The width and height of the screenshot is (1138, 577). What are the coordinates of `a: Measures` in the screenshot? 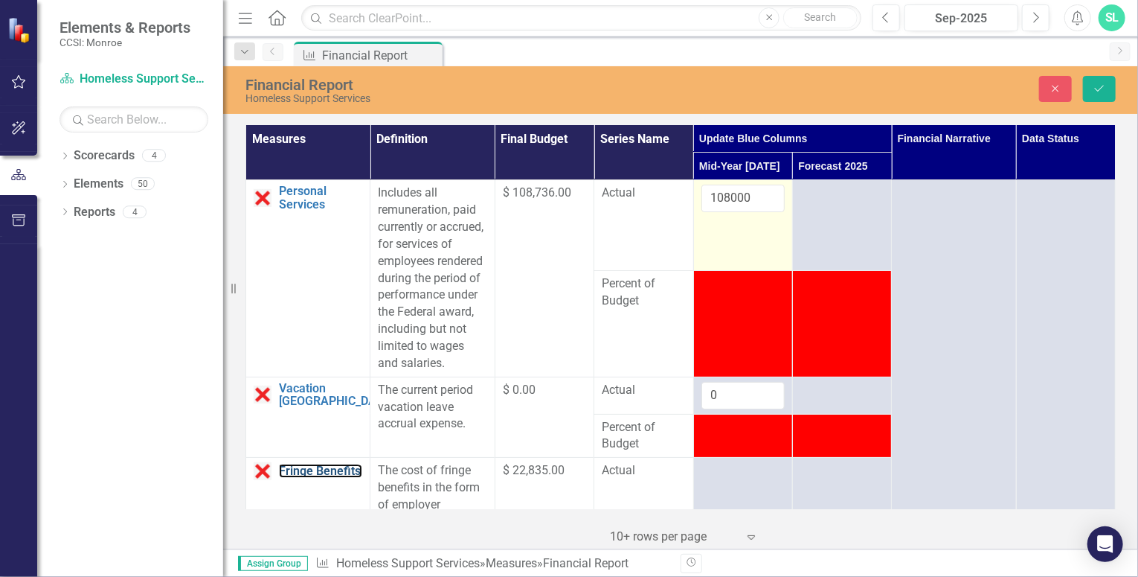 It's located at (511, 562).